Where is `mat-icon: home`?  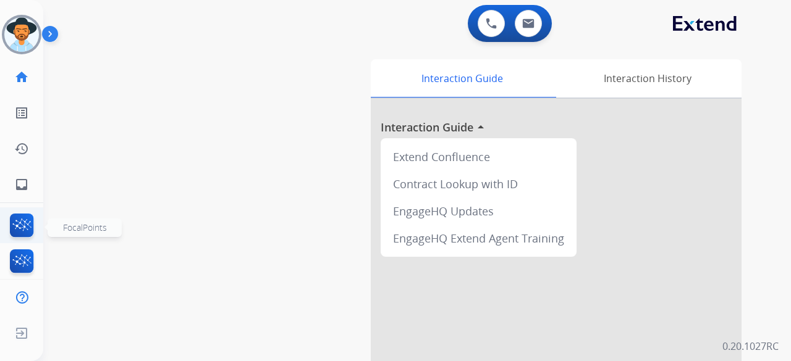
mat-icon: home is located at coordinates (22, 77).